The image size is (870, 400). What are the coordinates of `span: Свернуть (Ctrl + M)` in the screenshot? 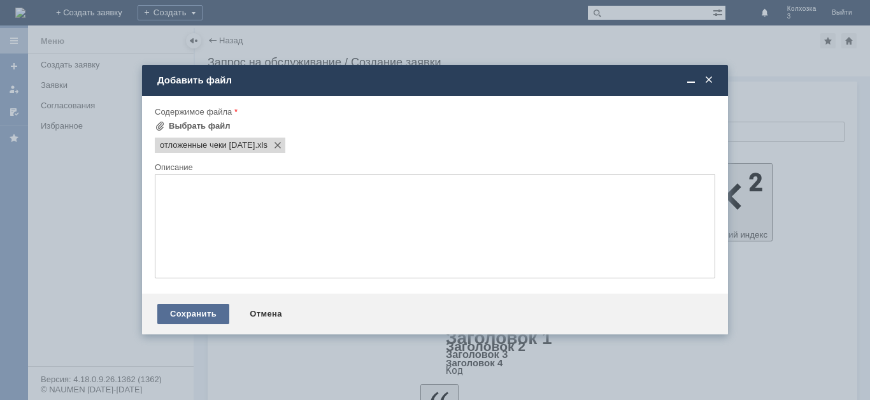 It's located at (691, 80).